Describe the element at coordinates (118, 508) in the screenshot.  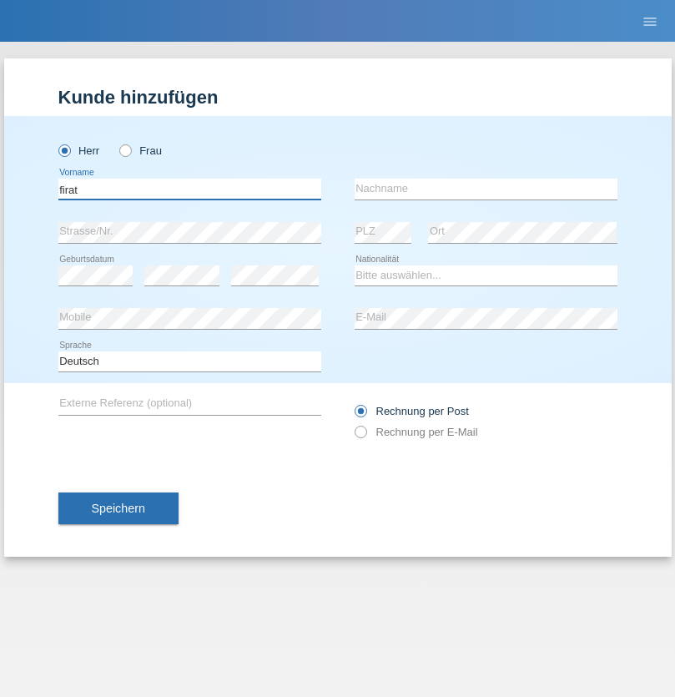
I see `button: Speichern` at that location.